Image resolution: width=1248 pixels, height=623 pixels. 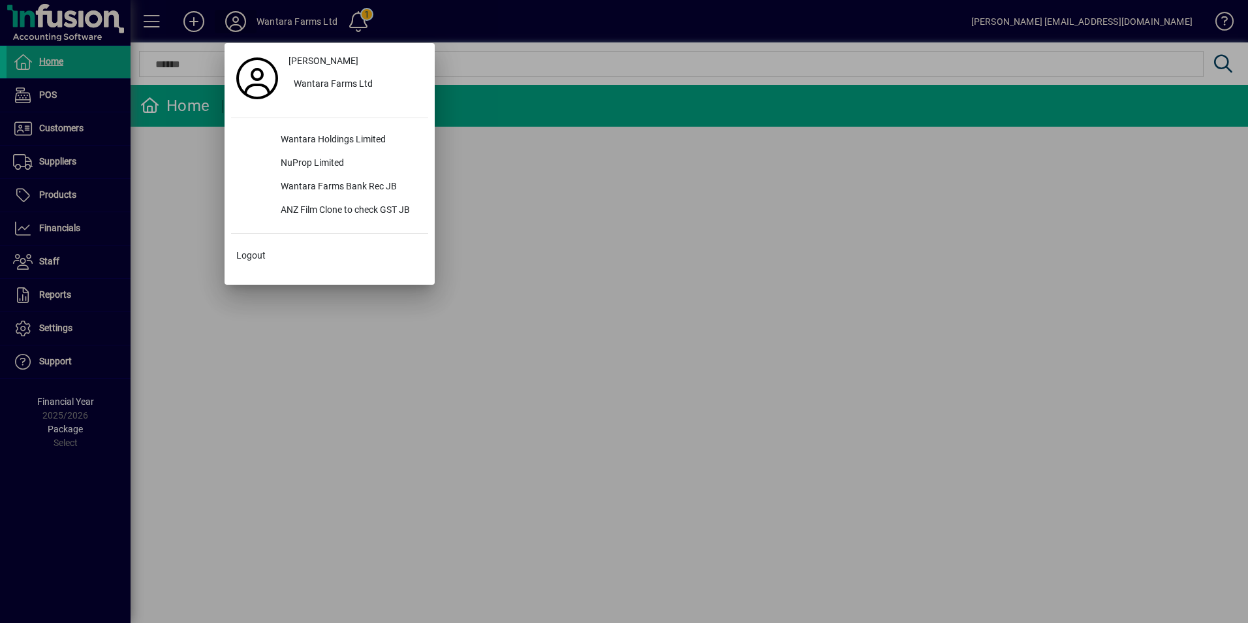 What do you see at coordinates (330, 187) in the screenshot?
I see `button: Wantara Farms Bank Rec JB` at bounding box center [330, 187].